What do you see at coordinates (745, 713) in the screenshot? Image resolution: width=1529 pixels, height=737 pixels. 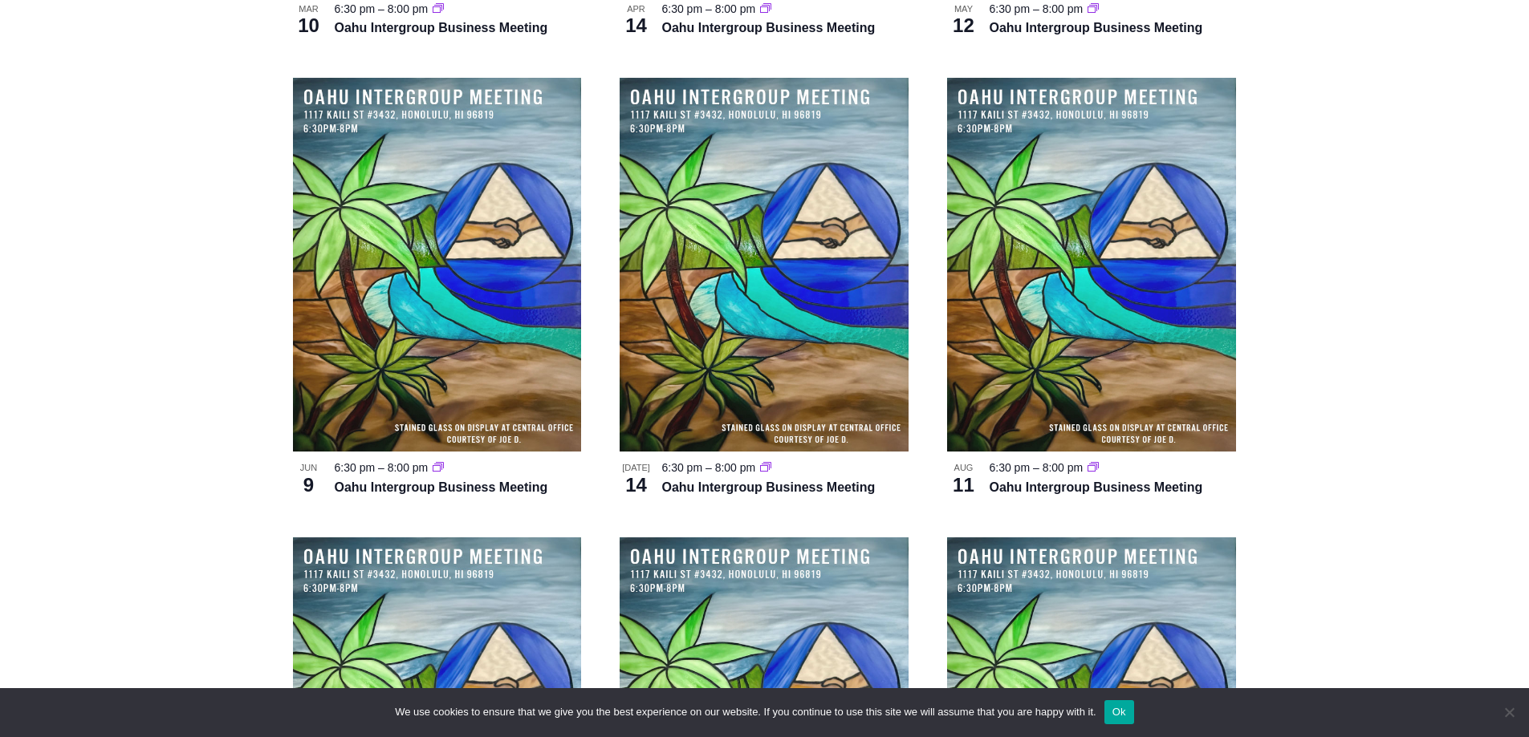 I see `span: We use cookies to ensure that we give you the best experience on our website. If you continue to ...` at bounding box center [745, 713].